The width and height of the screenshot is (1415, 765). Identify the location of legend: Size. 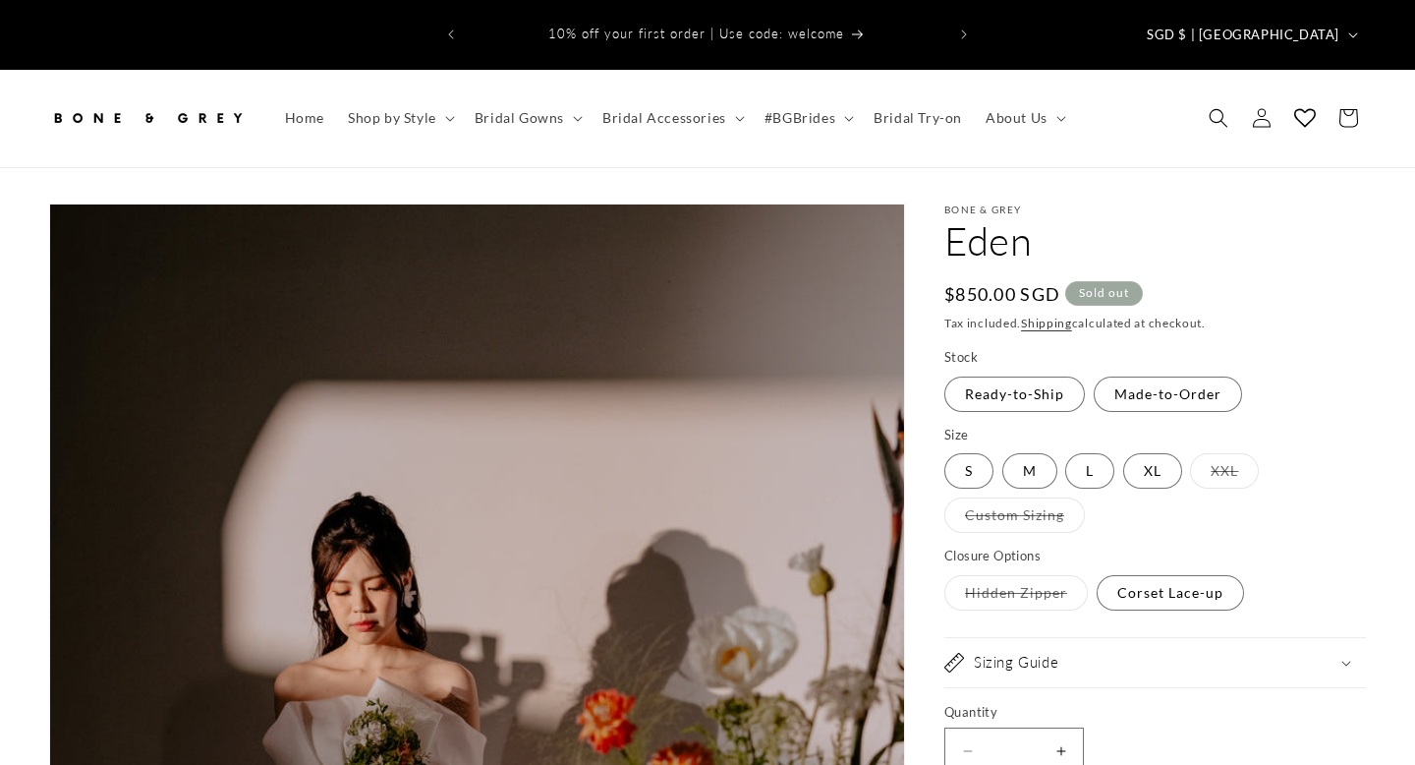
(957, 435).